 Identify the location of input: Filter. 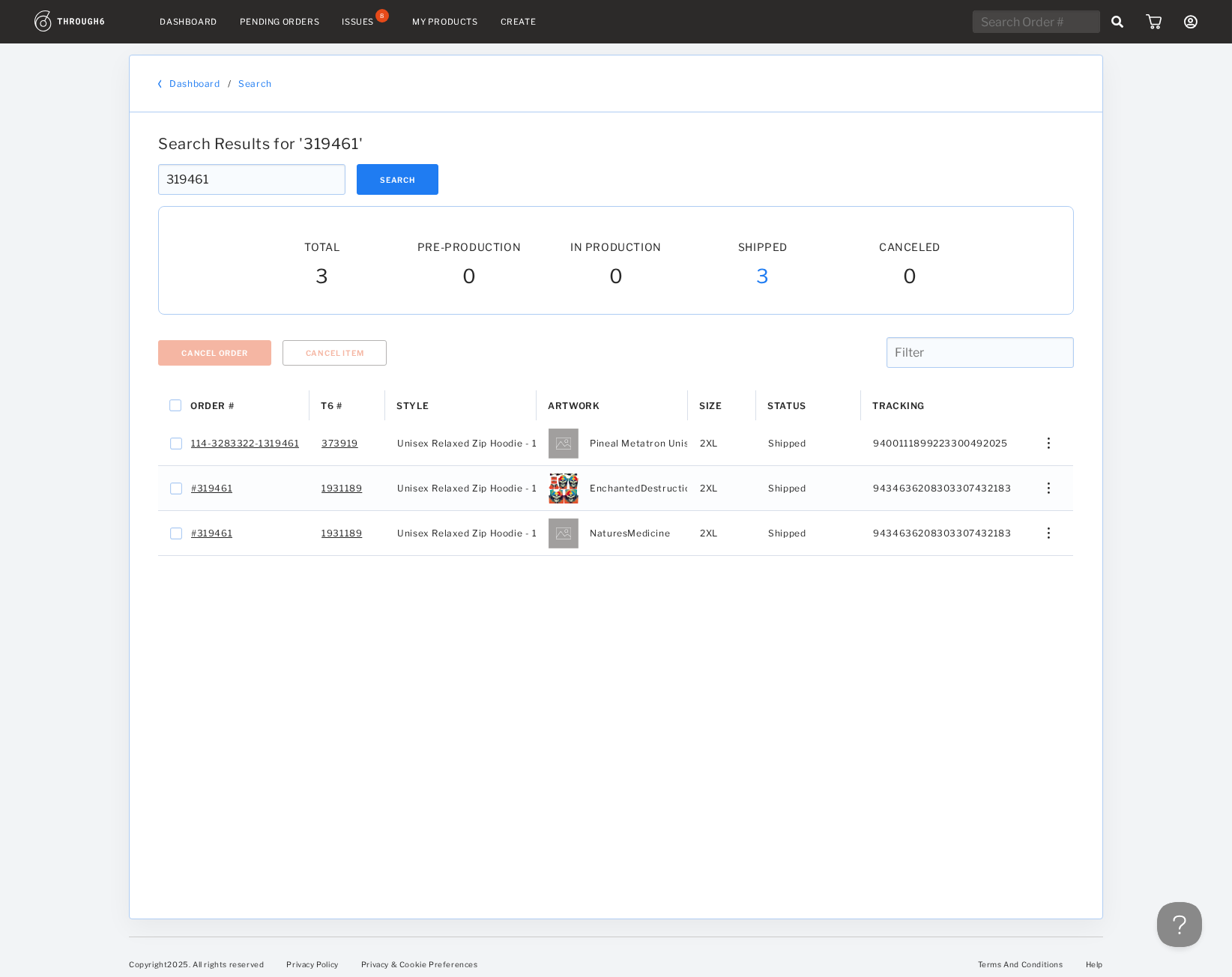
(981, 352).